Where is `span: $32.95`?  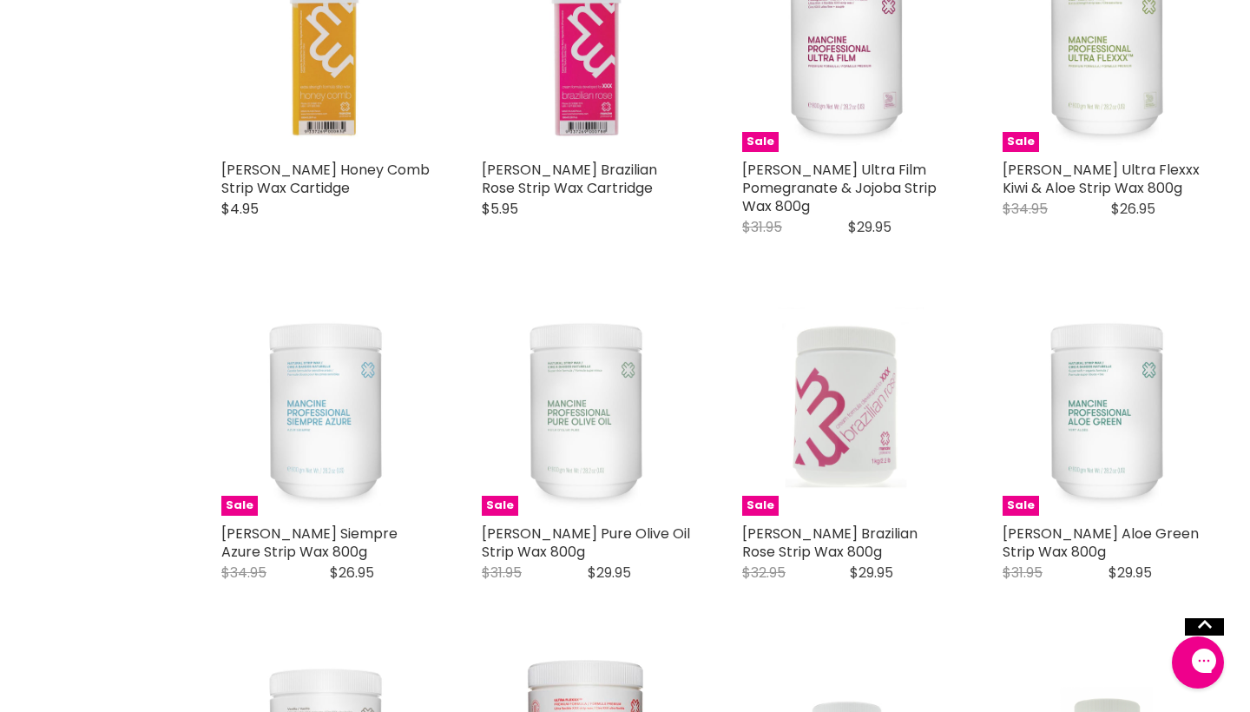
span: $32.95 is located at coordinates (764, 572).